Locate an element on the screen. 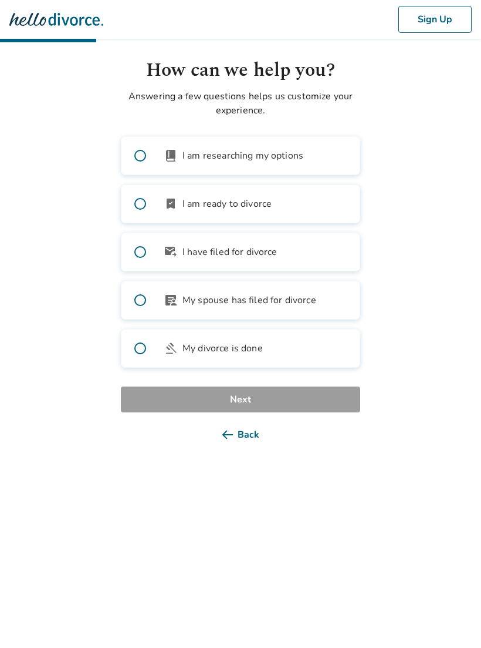 The height and width of the screenshot is (648, 481). span: I have filed for divorce is located at coordinates (230, 252).